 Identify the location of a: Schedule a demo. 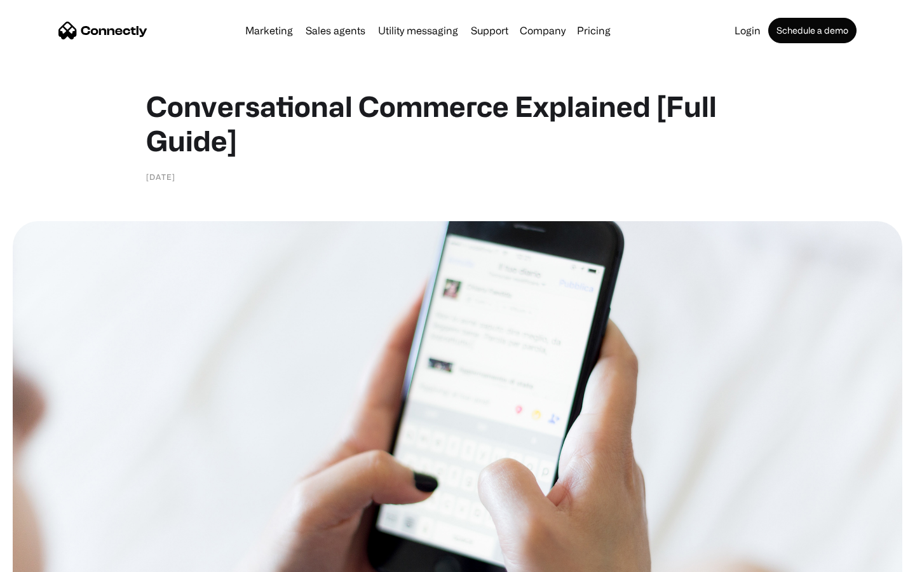
(812, 30).